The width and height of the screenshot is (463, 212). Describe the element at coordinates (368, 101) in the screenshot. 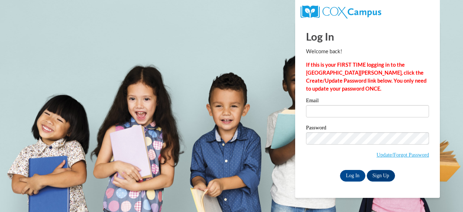

I see `label: Email` at that location.